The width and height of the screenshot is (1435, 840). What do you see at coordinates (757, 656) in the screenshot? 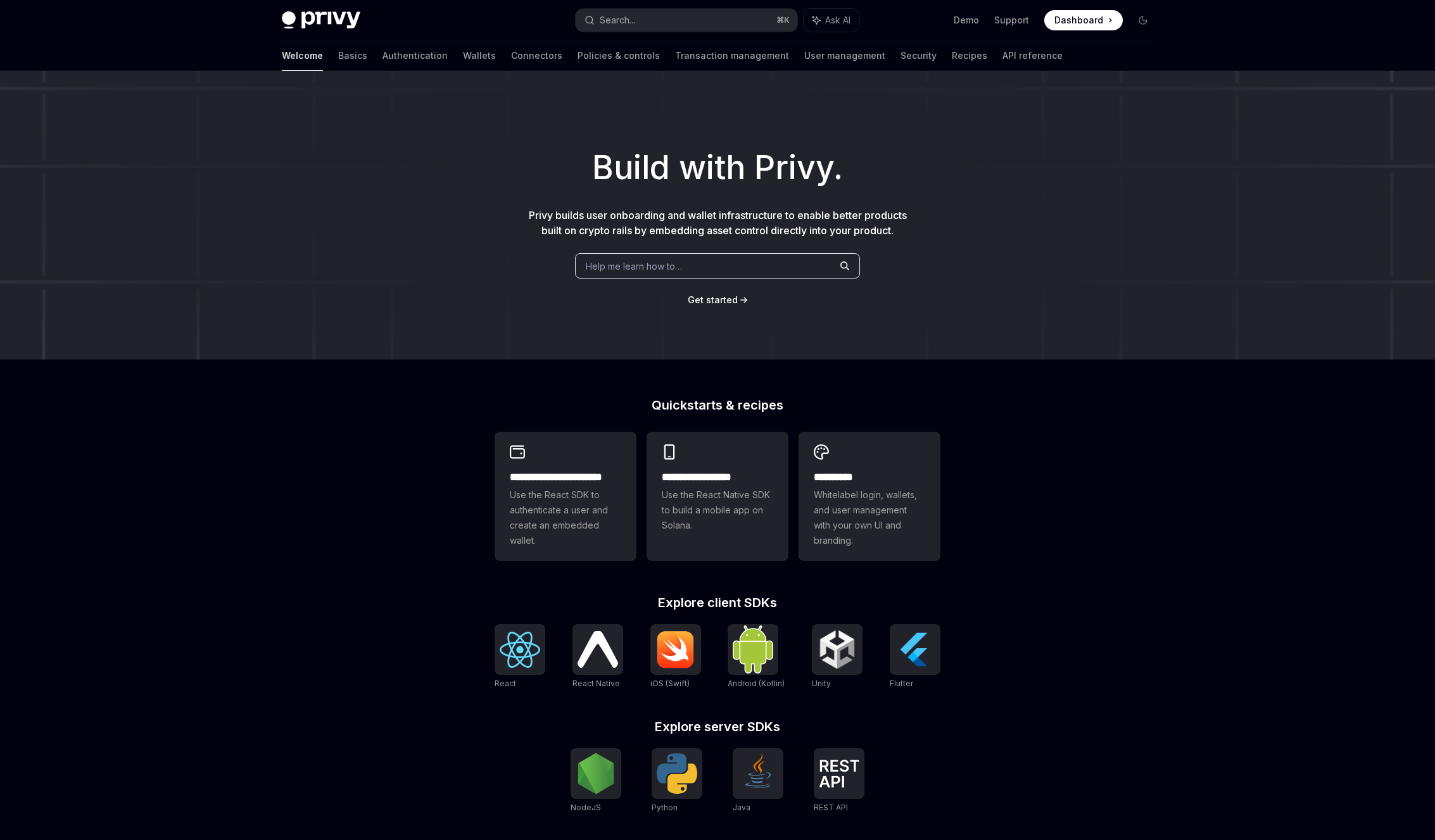
I see `a: Android (Kotlin)Android (Kotlin)` at bounding box center [757, 656].